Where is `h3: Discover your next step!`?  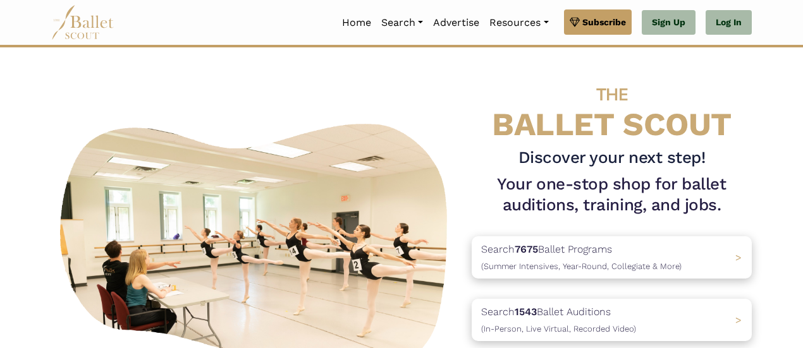 h3: Discover your next step! is located at coordinates (611, 158).